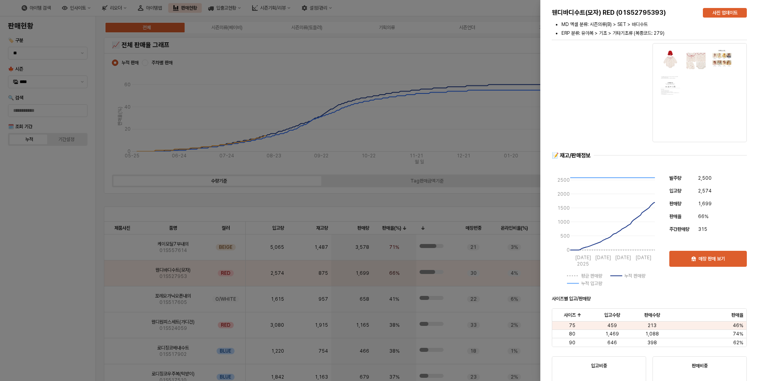  What do you see at coordinates (612, 315) in the screenshot?
I see `span: 입고수량` at bounding box center [612, 315].